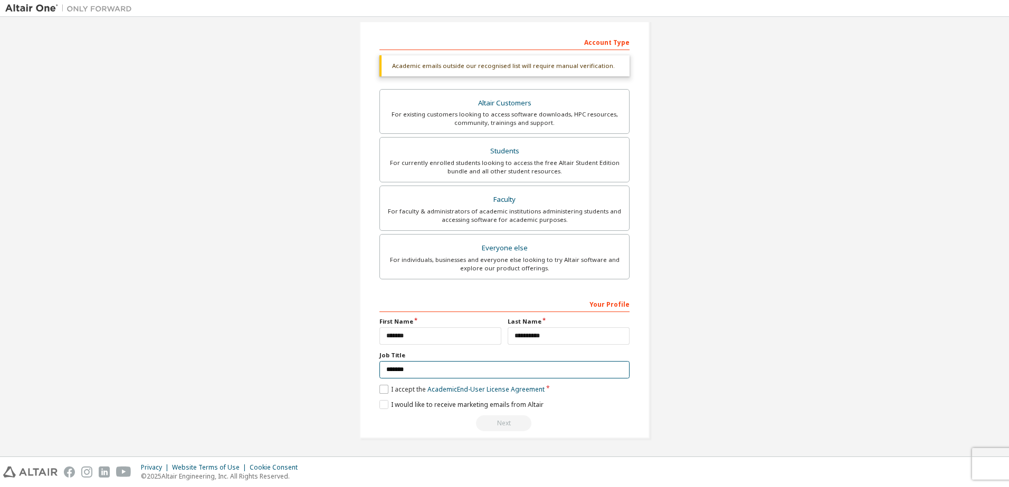 The height and width of the screenshot is (487, 1009). Describe the element at coordinates (504, 424) in the screenshot. I see `div: Read and acccept EULA to continue` at that location.